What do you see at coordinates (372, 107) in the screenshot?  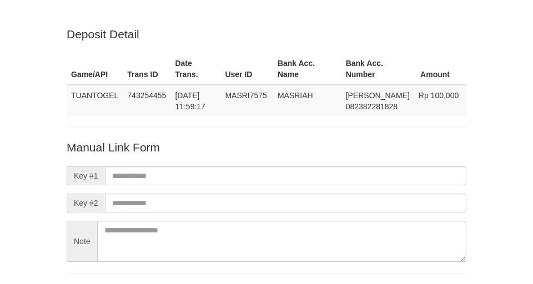 I see `span: Copy 082382281828 to clipboard` at bounding box center [372, 107].